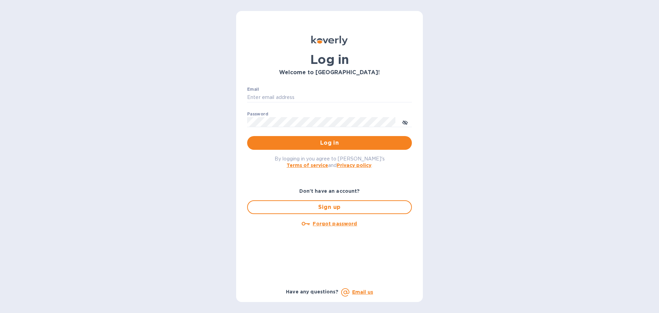 This screenshot has height=313, width=659. Describe the element at coordinates (335, 223) in the screenshot. I see `u: Forgot password` at that location.